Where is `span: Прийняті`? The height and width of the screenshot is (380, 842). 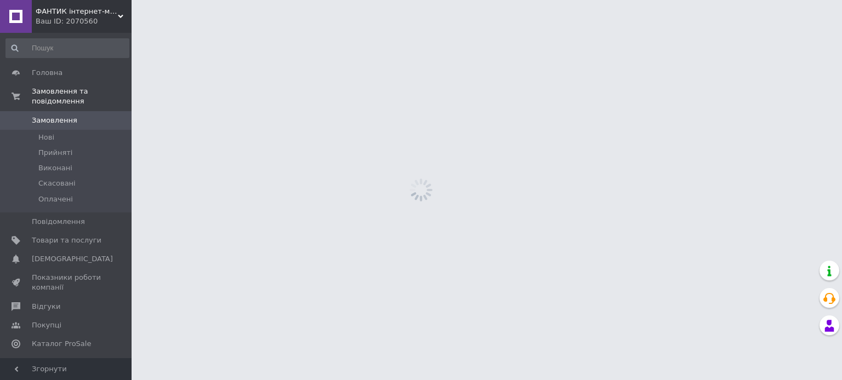
span: Прийняті is located at coordinates (55, 153).